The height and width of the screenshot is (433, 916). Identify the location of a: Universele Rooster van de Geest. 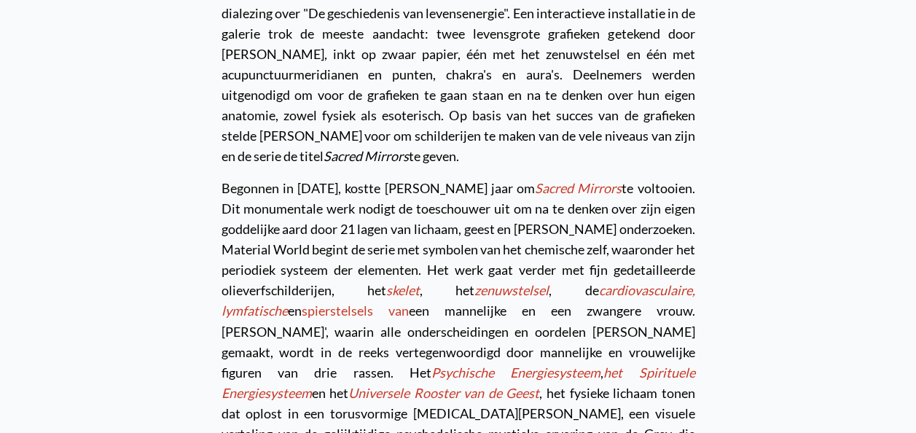
(444, 392).